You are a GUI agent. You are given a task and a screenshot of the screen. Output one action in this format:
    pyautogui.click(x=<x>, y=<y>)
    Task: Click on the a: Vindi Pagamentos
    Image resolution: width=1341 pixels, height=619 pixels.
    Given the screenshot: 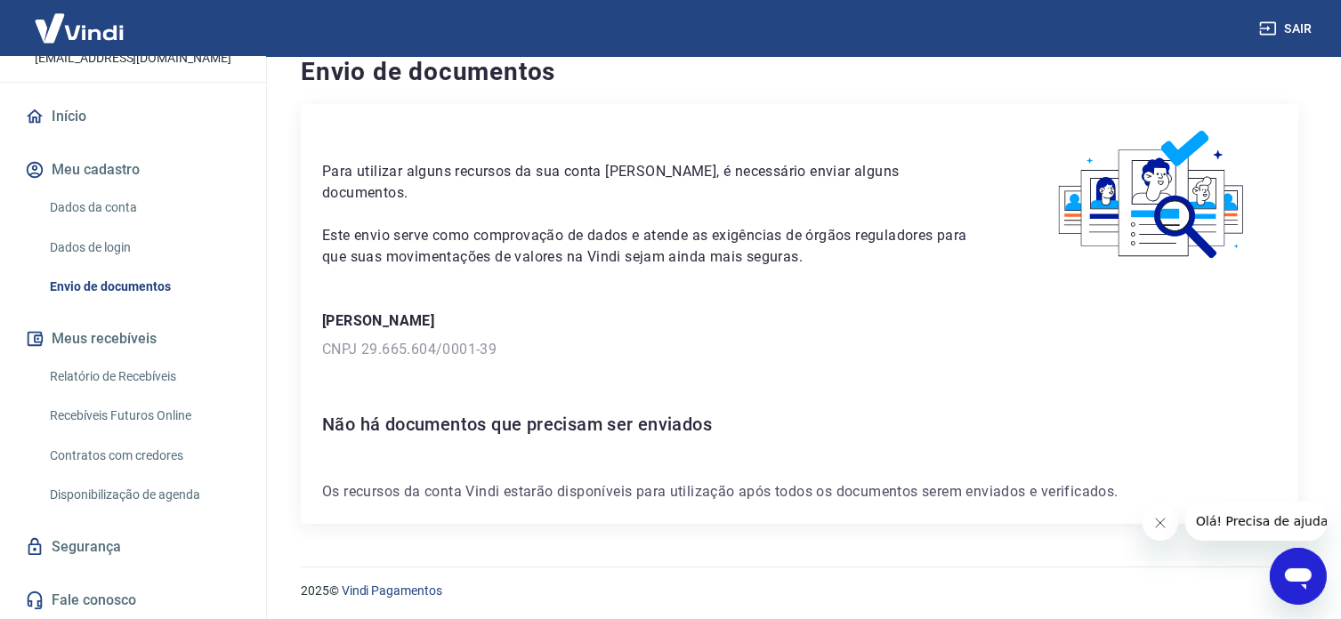 What is the action you would take?
    pyautogui.click(x=391, y=591)
    